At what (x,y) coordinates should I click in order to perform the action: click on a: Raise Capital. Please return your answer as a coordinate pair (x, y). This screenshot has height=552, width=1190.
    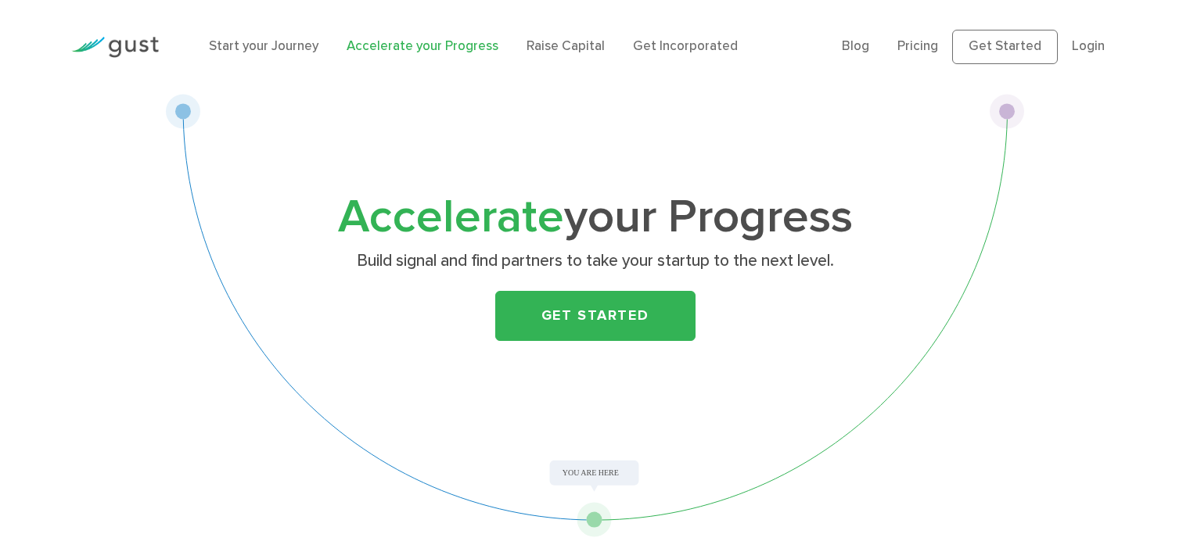
    Looking at the image, I should click on (566, 46).